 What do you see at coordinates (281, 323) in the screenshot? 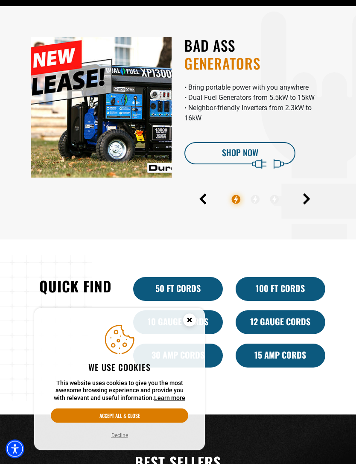
I see `a: 12 Gauge Cords` at bounding box center [281, 323].